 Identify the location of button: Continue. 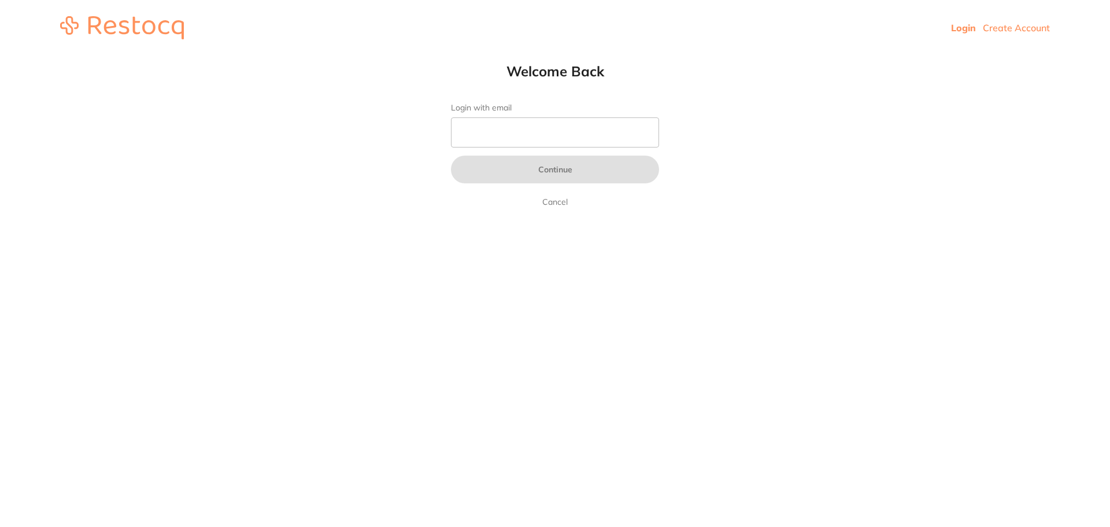
(555, 169).